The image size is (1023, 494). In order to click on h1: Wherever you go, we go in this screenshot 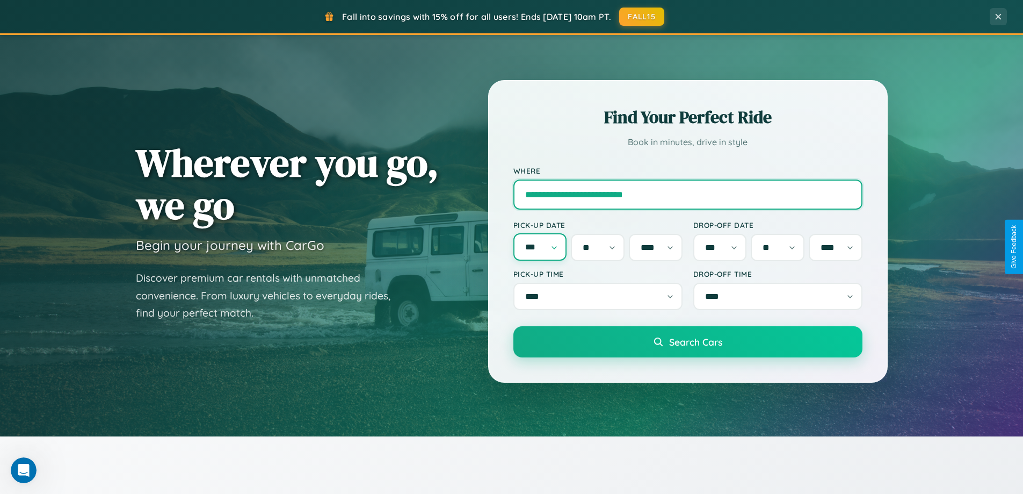, I will do `click(287, 184)`.